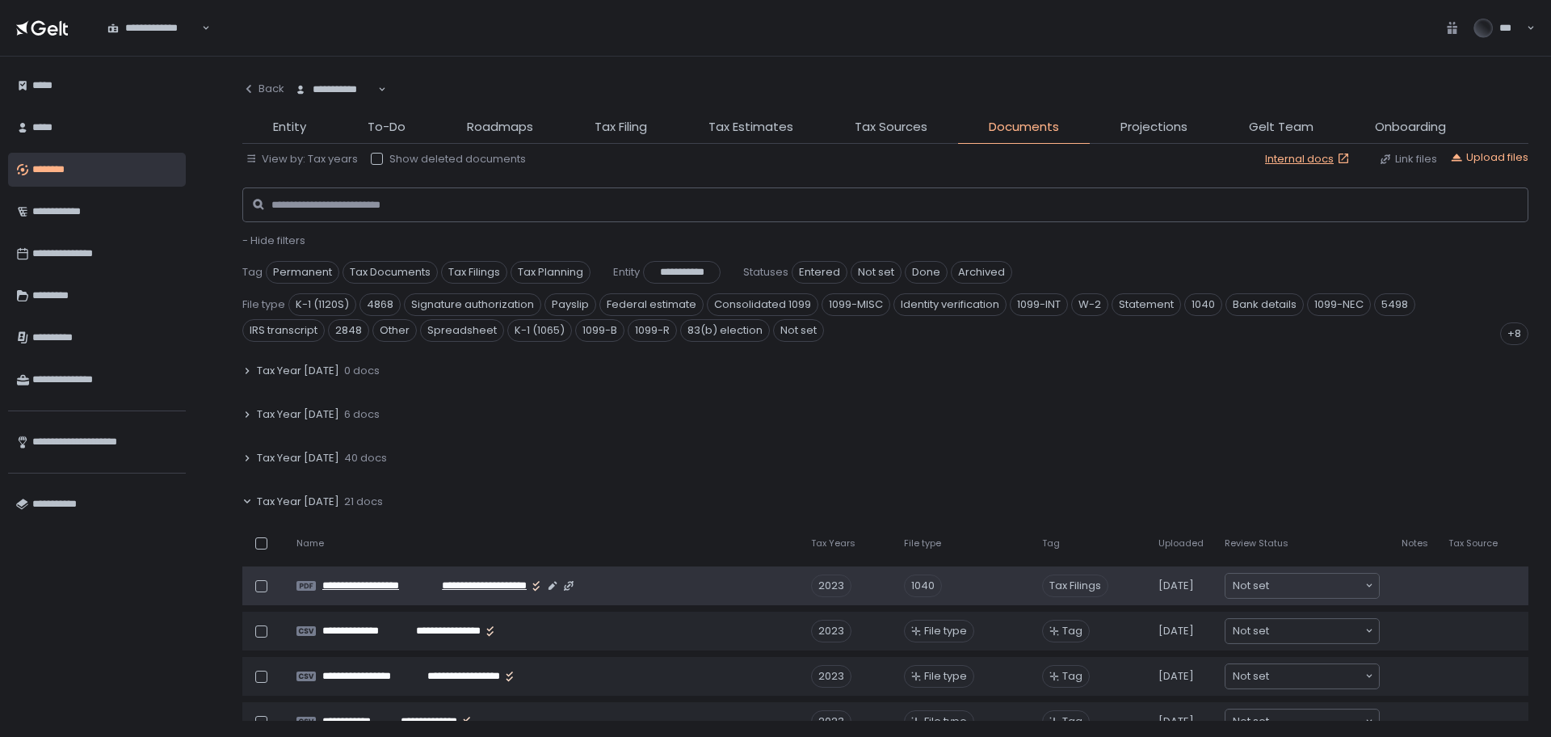 This screenshot has width=1551, height=737. Describe the element at coordinates (386, 127) in the screenshot. I see `span: To-Do` at that location.